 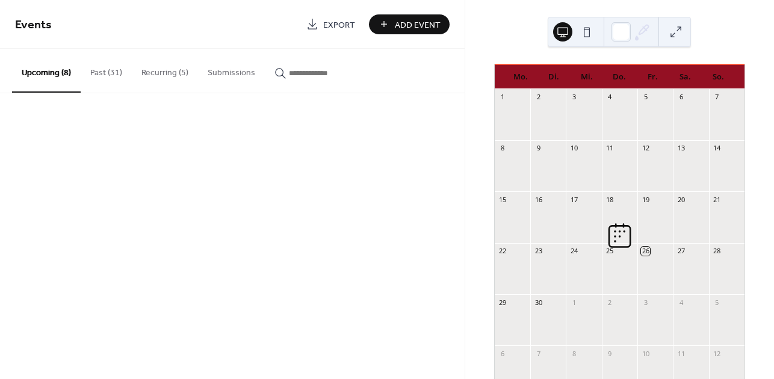 What do you see at coordinates (33, 25) in the screenshot?
I see `span: Events` at bounding box center [33, 25].